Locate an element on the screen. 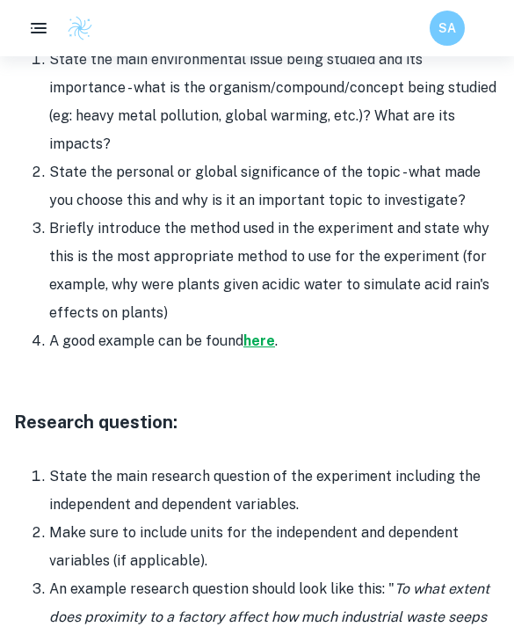 The image size is (514, 627). li: Make sure to include units for the independent and dependent variables (if applicable). is located at coordinates (274, 547).